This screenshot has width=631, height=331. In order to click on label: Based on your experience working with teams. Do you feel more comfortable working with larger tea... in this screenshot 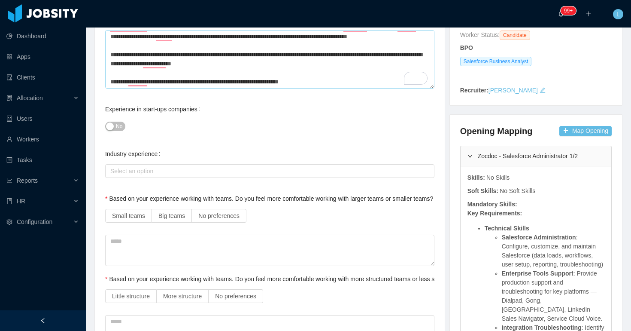, I will do `click(272, 198)`.